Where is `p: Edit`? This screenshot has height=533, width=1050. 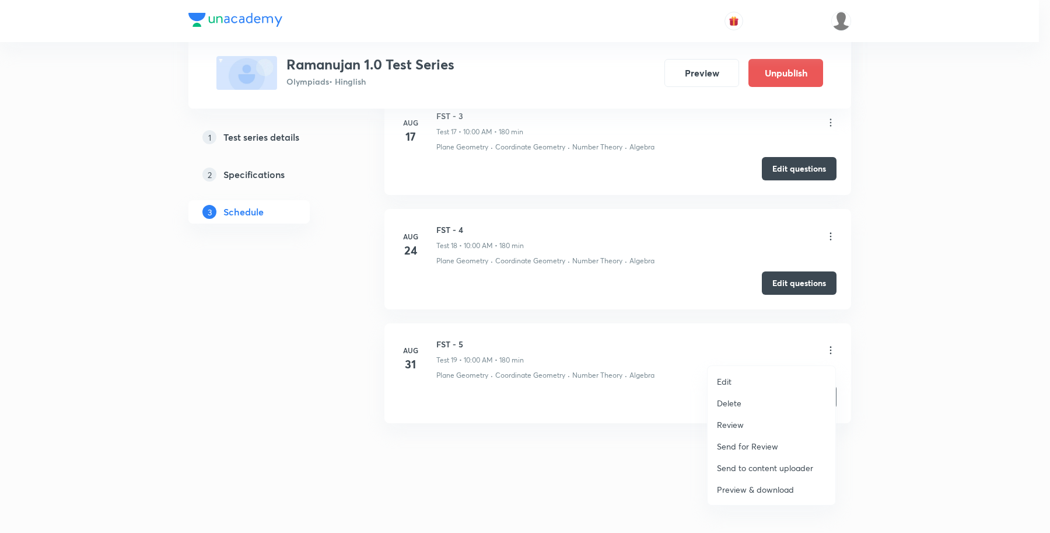
p: Edit is located at coordinates (724, 381).